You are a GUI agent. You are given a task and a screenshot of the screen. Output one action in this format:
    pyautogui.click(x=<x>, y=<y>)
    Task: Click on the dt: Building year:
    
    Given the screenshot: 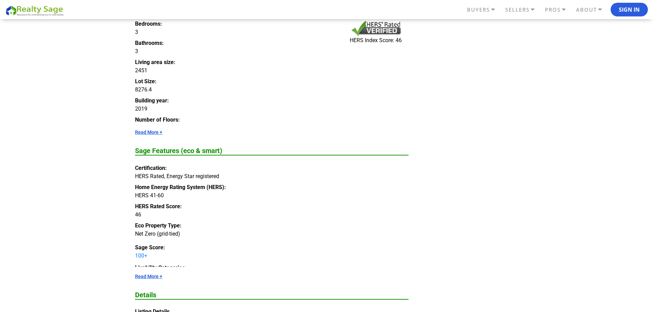 What is the action you would take?
    pyautogui.click(x=272, y=101)
    